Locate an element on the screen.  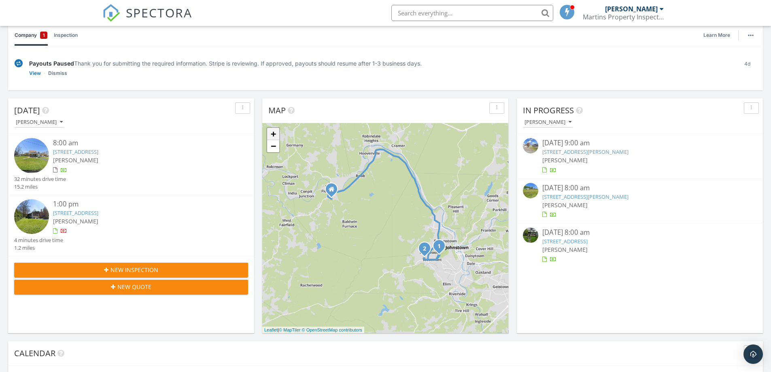
div: 1:00 pm is located at coordinates (141, 204).